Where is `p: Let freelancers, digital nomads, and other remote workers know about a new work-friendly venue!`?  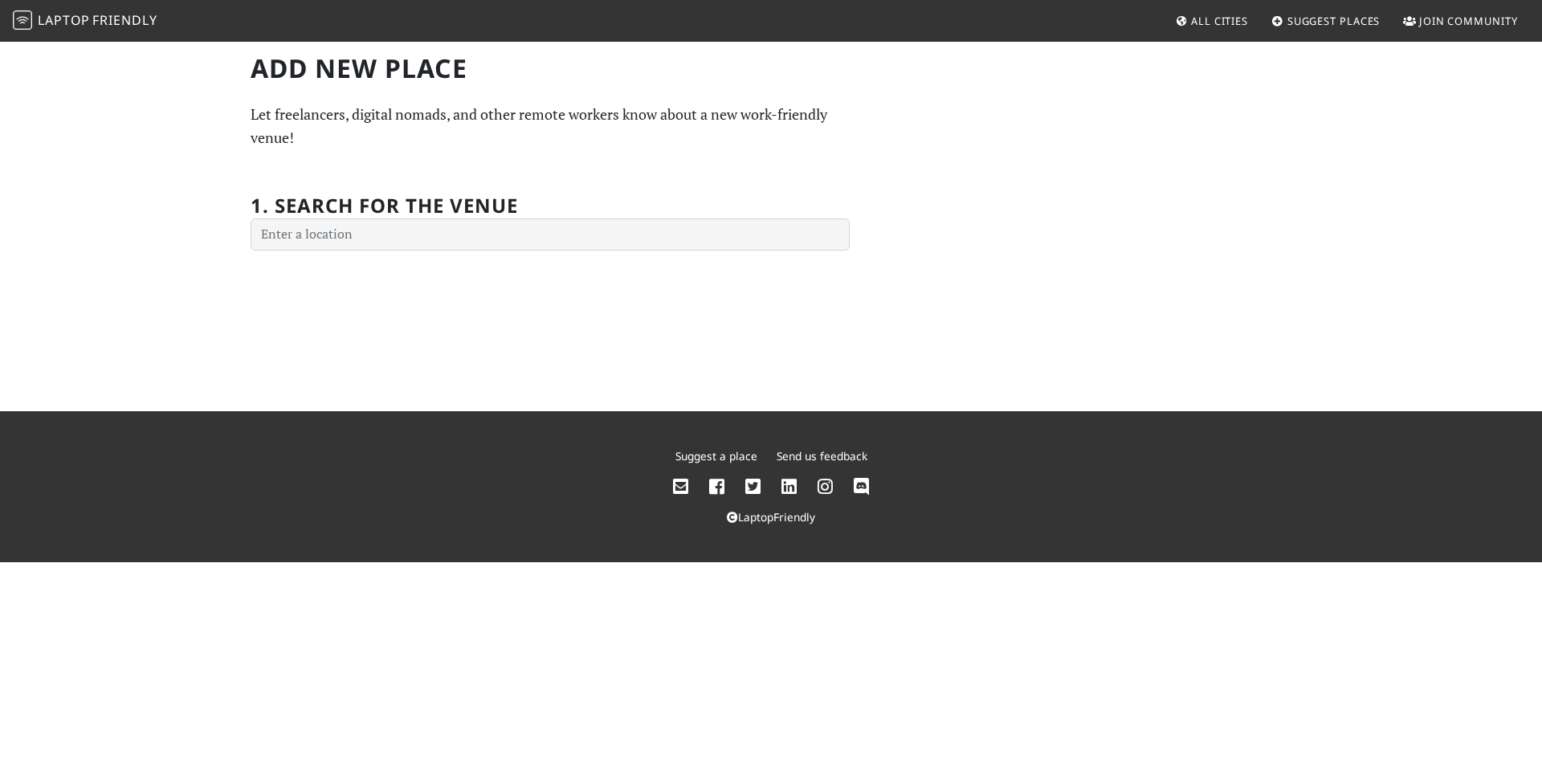 p: Let freelancers, digital nomads, and other remote workers know about a new work-friendly venue! is located at coordinates (550, 126).